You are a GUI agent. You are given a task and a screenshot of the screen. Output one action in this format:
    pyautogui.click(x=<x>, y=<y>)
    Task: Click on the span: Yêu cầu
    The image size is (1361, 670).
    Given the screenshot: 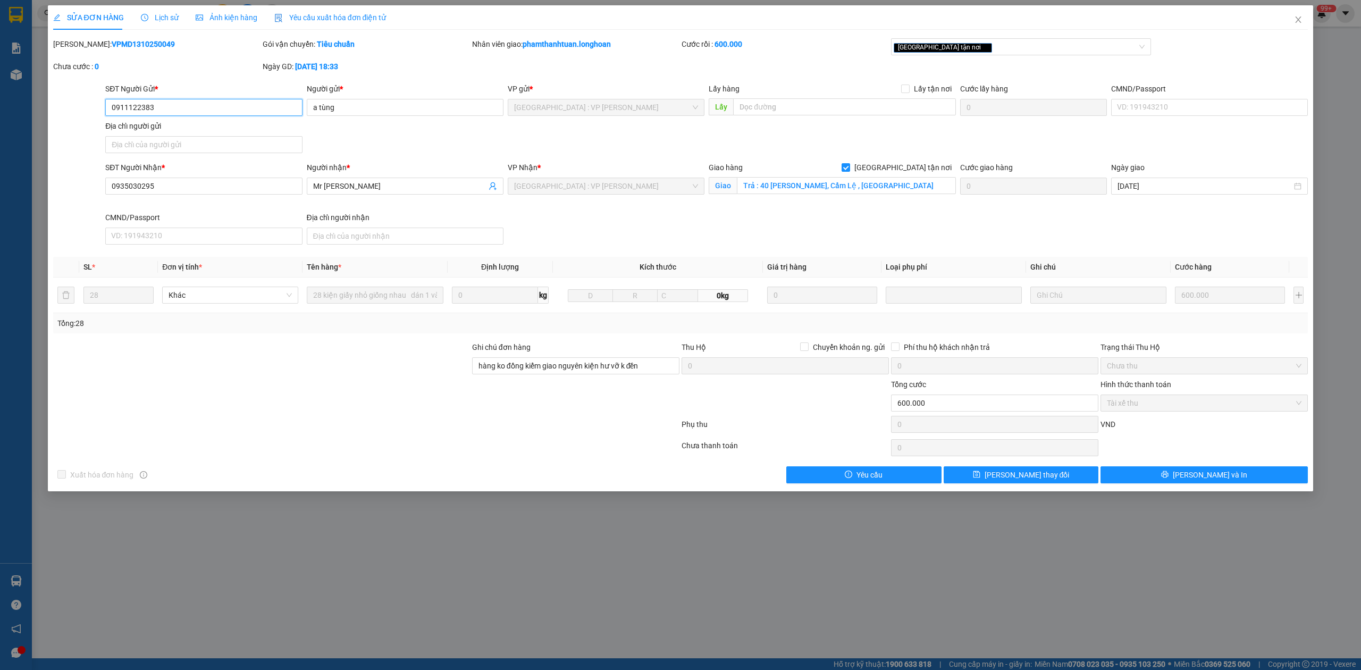 What is the action you would take?
    pyautogui.click(x=869, y=475)
    